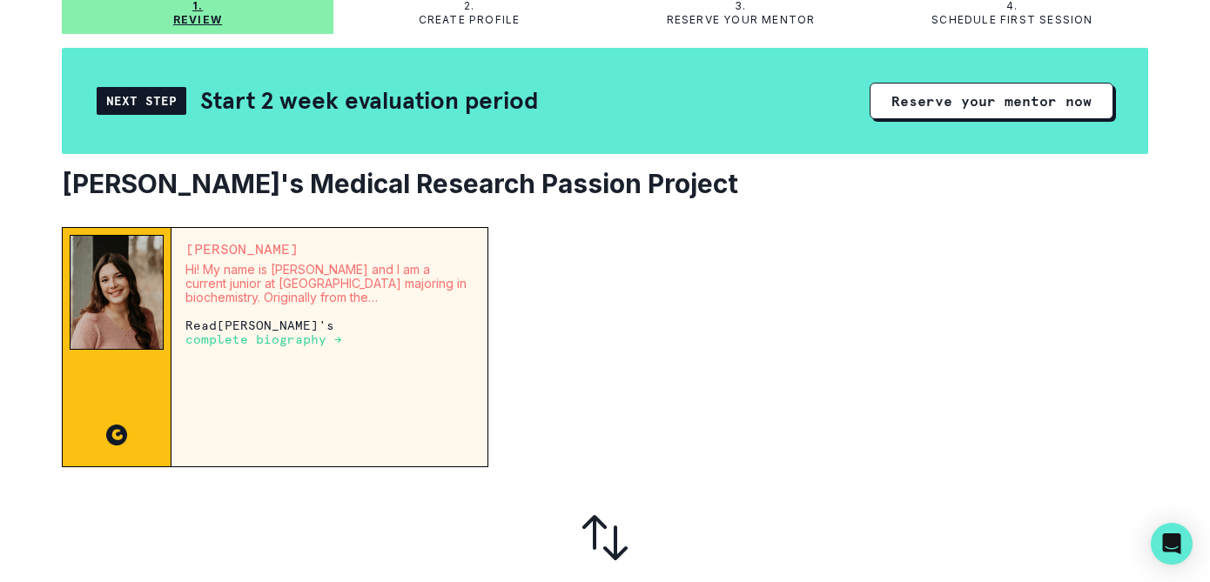 Image resolution: width=1210 pixels, height=582 pixels. What do you see at coordinates (1172, 544) in the screenshot?
I see `div: Open Intercom Messenger` at bounding box center [1172, 544].